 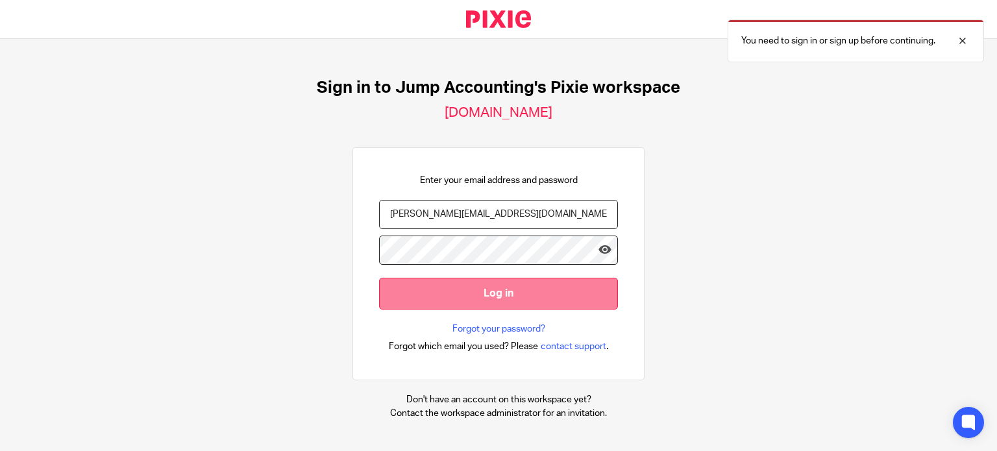 I want to click on p: Enter your email address and password, so click(x=499, y=181).